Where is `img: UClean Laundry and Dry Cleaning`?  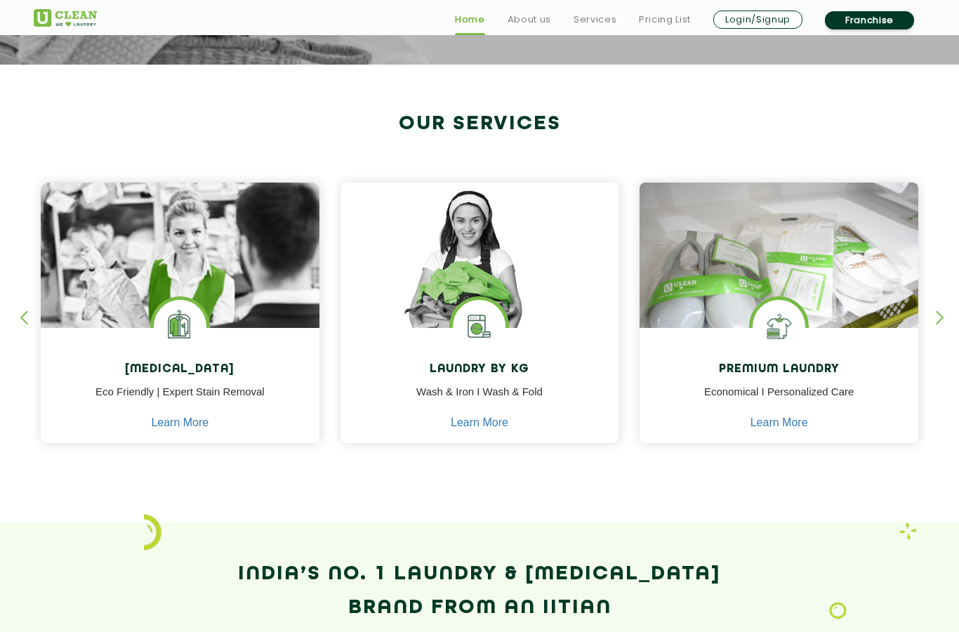
img: UClean Laundry and Dry Cleaning is located at coordinates (65, 18).